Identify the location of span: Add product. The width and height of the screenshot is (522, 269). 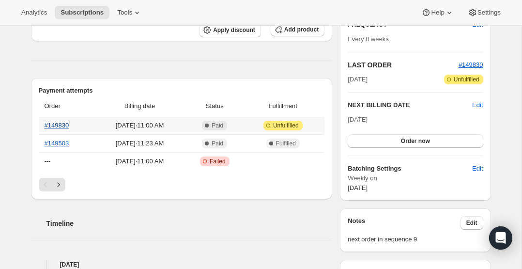
(301, 30).